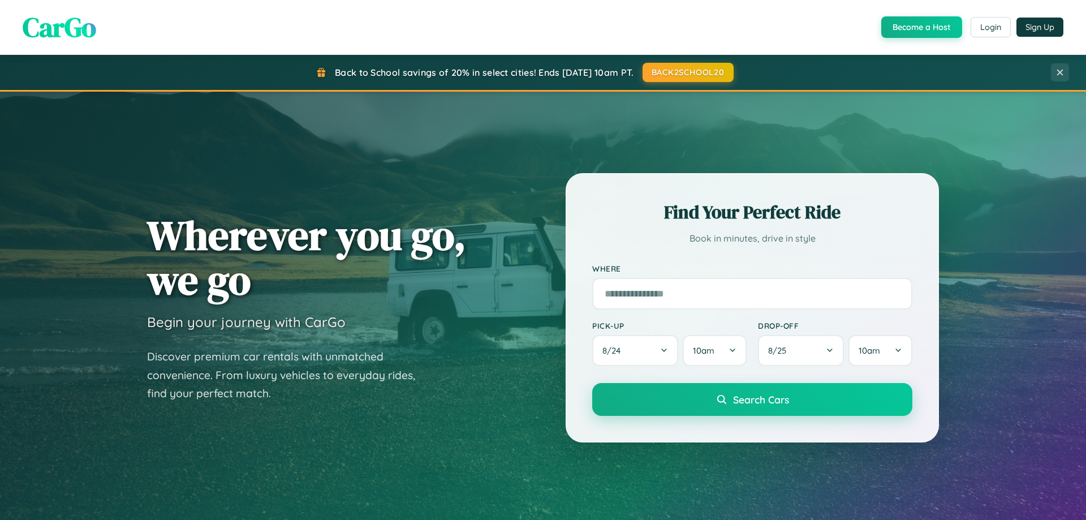  Describe the element at coordinates (752, 238) in the screenshot. I see `p: Book in minutes, drive in style` at that location.